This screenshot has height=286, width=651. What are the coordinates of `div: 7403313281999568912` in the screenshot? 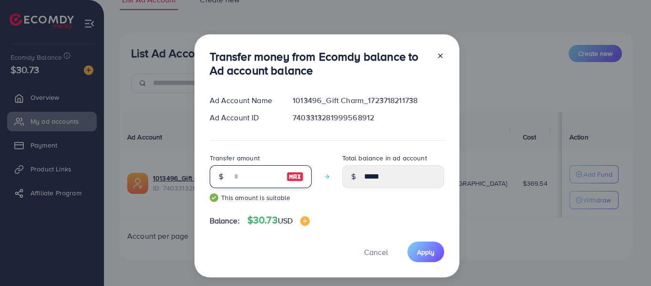 It's located at (368, 117).